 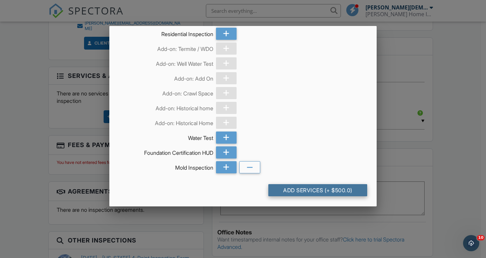 What do you see at coordinates (166, 107) in the screenshot?
I see `div: Add-on: Historical home` at bounding box center [166, 107].